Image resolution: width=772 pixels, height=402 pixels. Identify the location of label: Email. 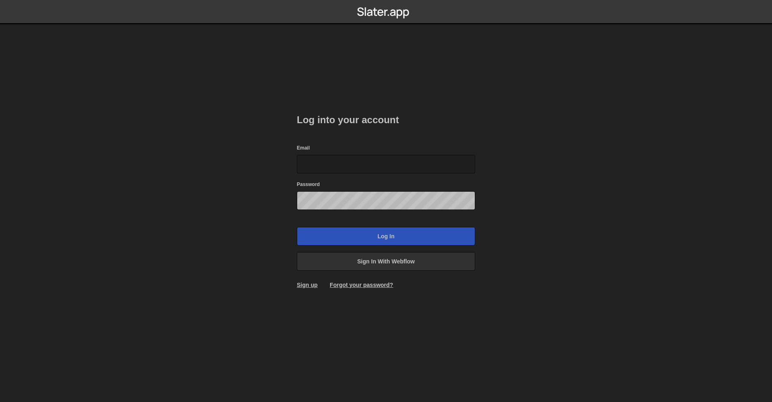
(303, 148).